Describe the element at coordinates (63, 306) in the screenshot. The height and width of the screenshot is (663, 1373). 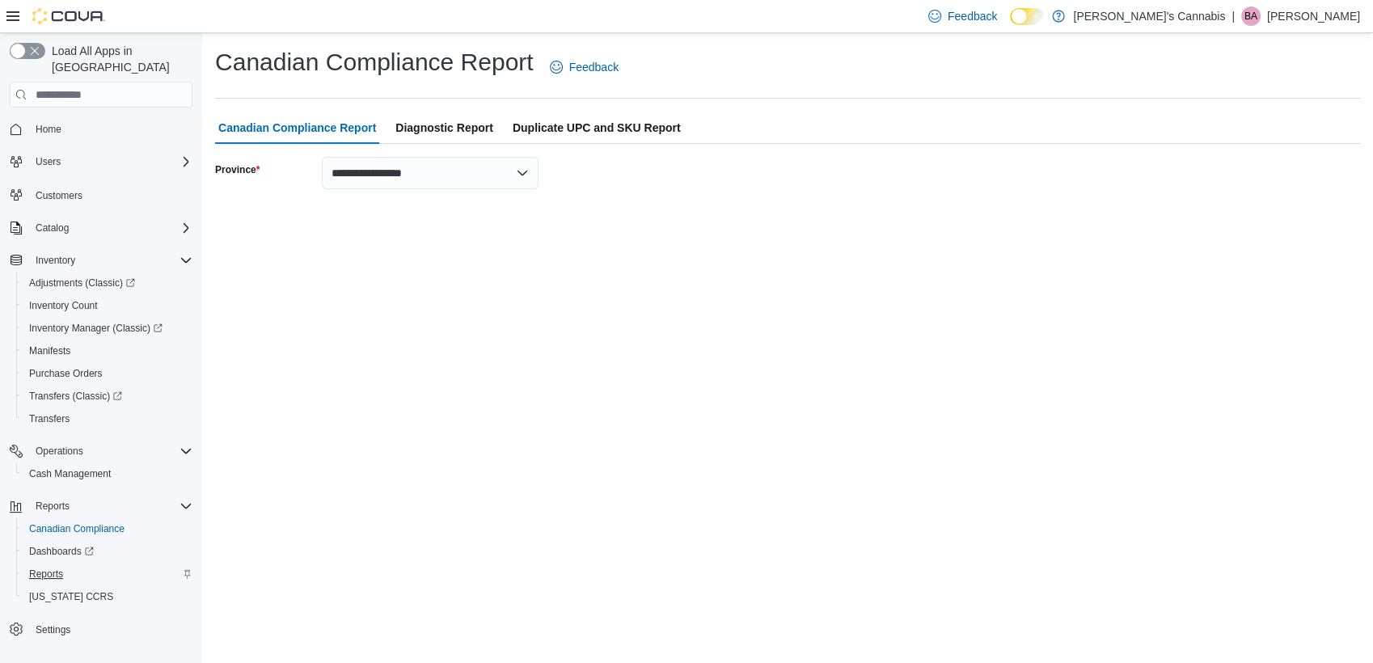
I see `a: Inventory Count` at that location.